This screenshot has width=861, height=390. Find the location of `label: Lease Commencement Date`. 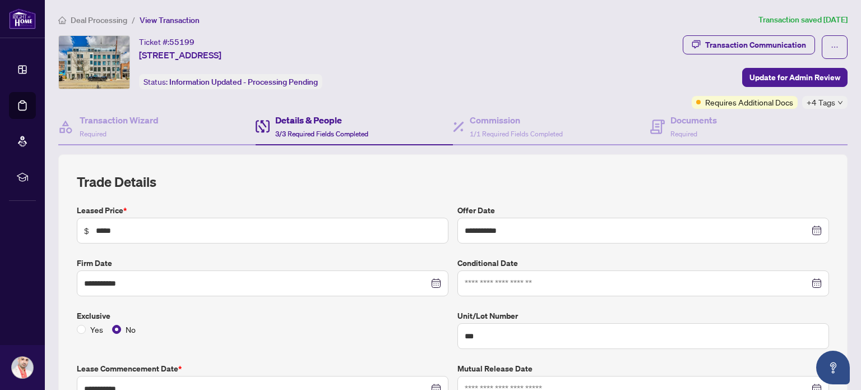

label: Lease Commencement Date is located at coordinates (262, 368).